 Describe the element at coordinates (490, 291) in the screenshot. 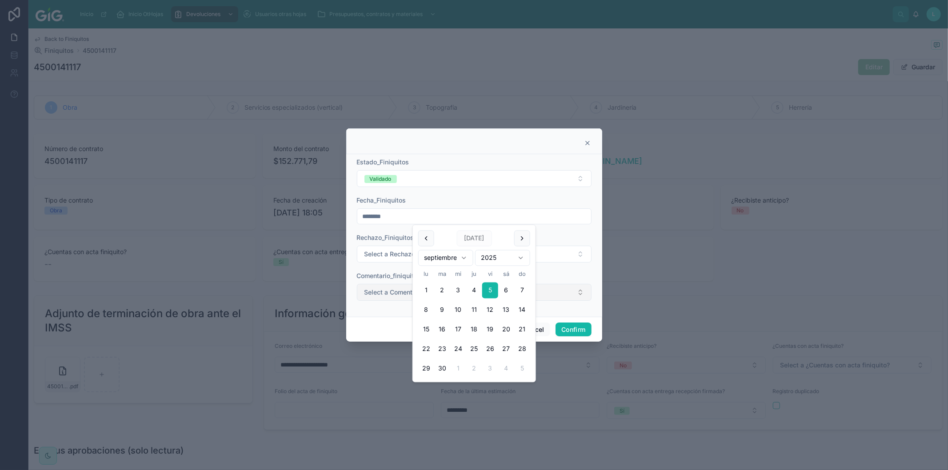

I see `button: Today, viernes, 5 de septiembre de 2025, selected` at that location.